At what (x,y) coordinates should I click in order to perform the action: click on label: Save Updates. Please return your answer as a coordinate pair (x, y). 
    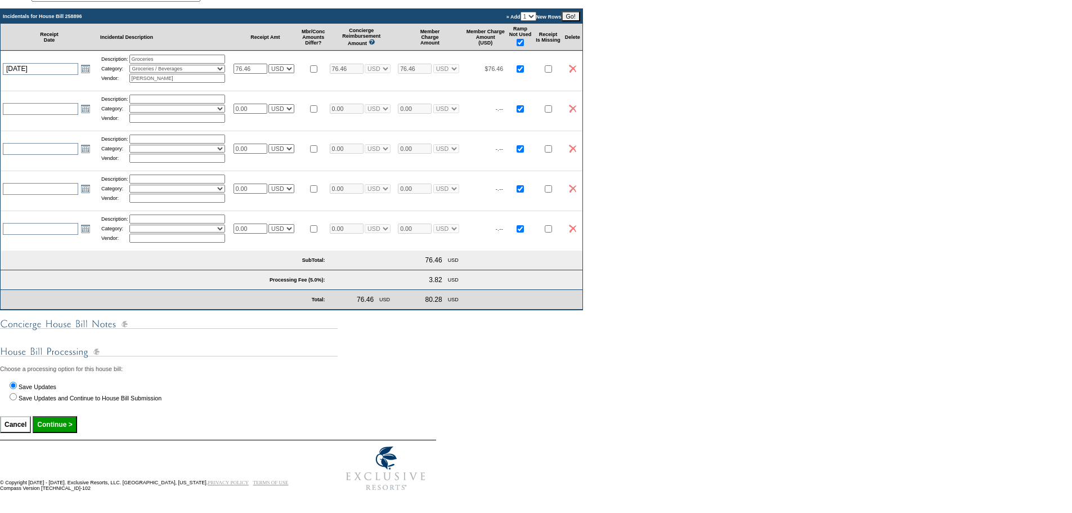
    Looking at the image, I should click on (37, 387).